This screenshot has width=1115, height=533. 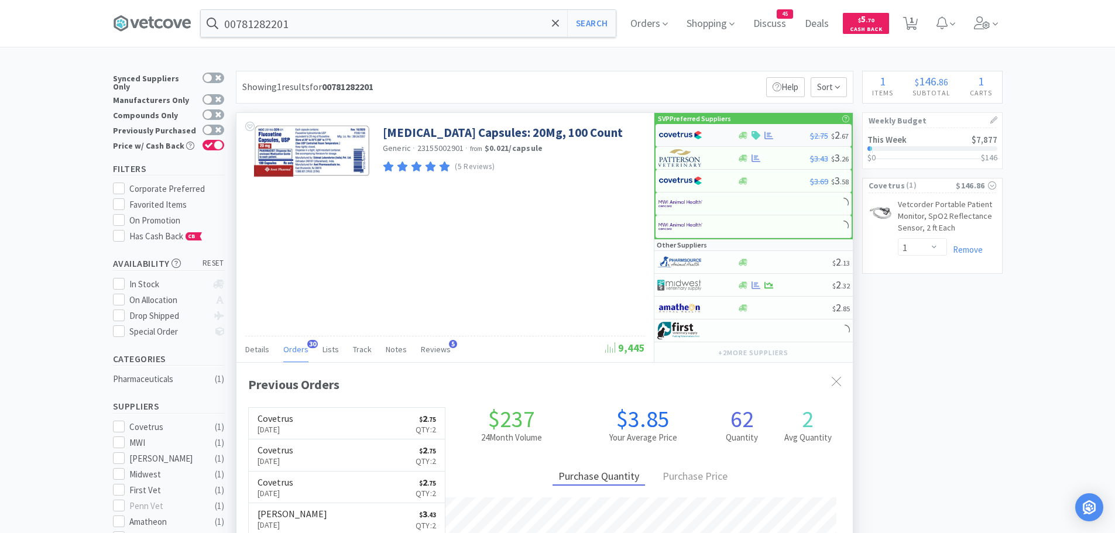 I want to click on span: 5, so click(x=866, y=19).